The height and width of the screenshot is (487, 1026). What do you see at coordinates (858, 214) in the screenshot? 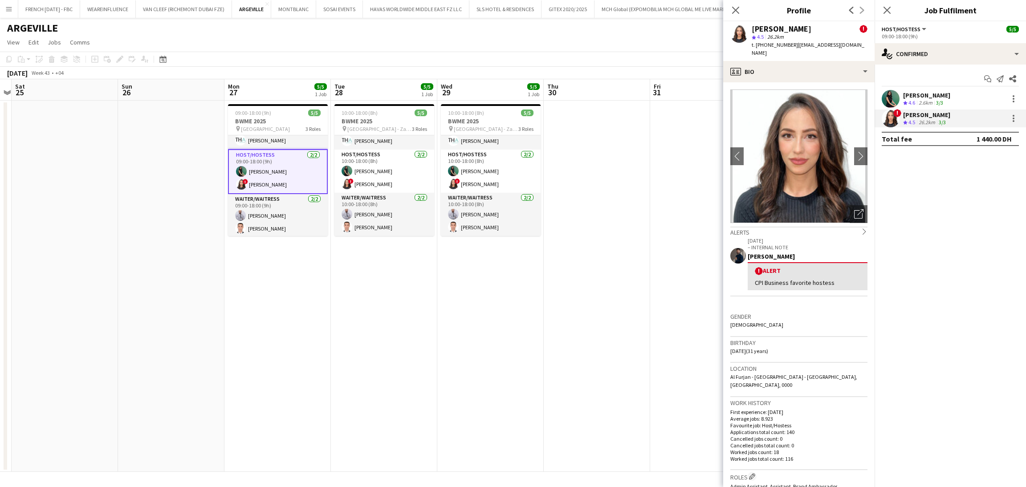
I see `div: Open photos pop-in` at bounding box center [858, 214].